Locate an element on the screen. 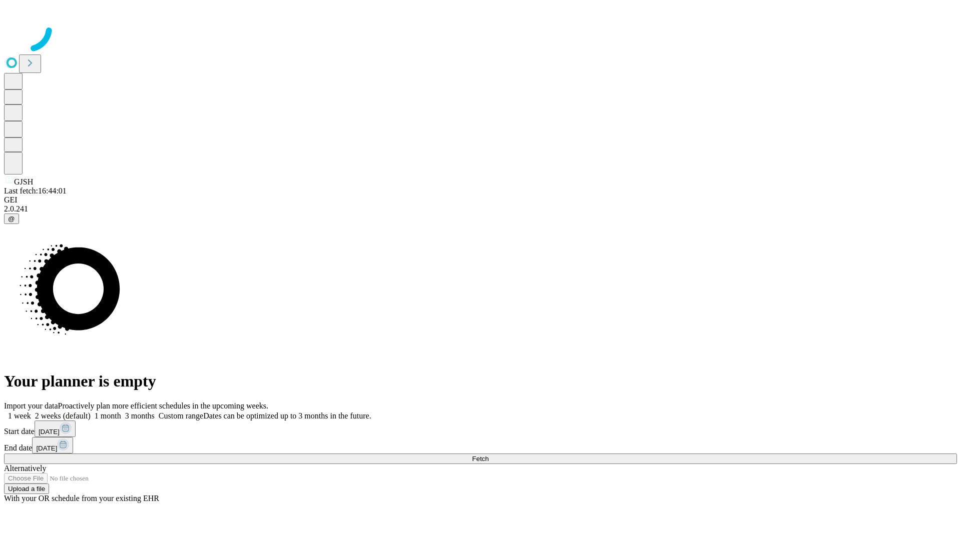  span: With your OR schedule from your existing EHR is located at coordinates (82, 498).